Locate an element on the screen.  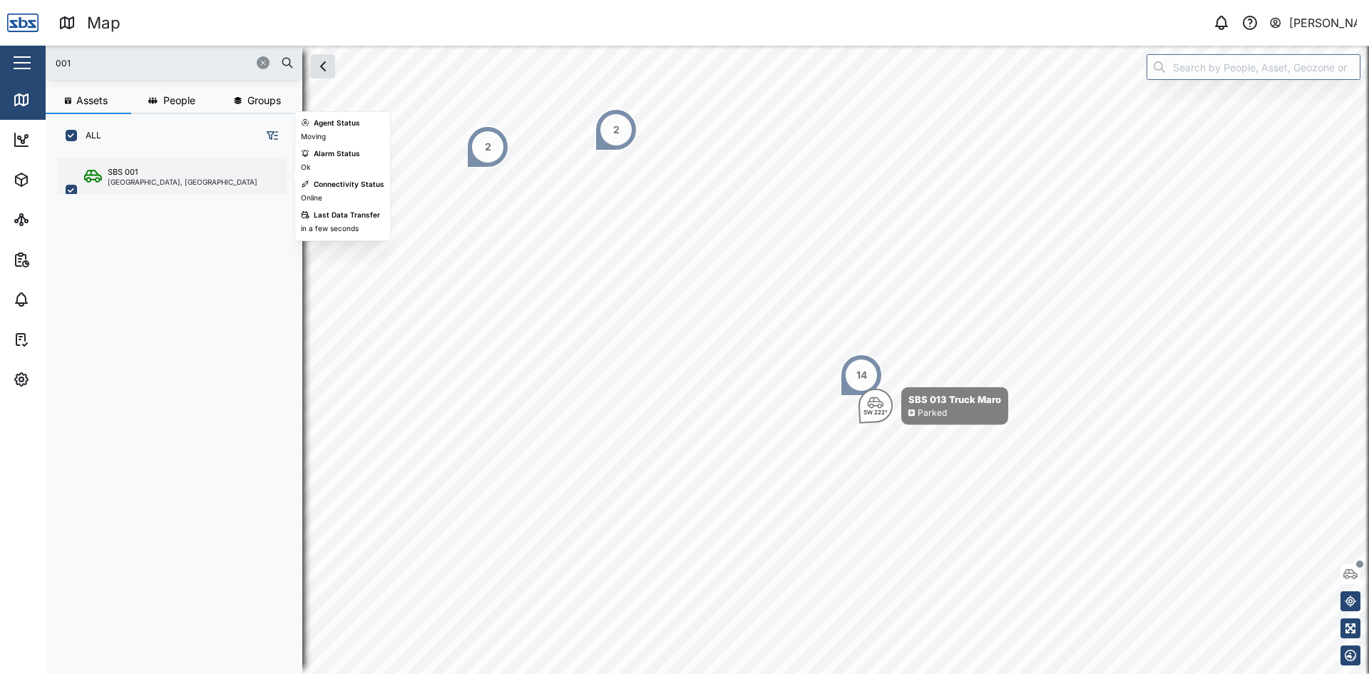
input: Search assets or drivers is located at coordinates (174, 63).